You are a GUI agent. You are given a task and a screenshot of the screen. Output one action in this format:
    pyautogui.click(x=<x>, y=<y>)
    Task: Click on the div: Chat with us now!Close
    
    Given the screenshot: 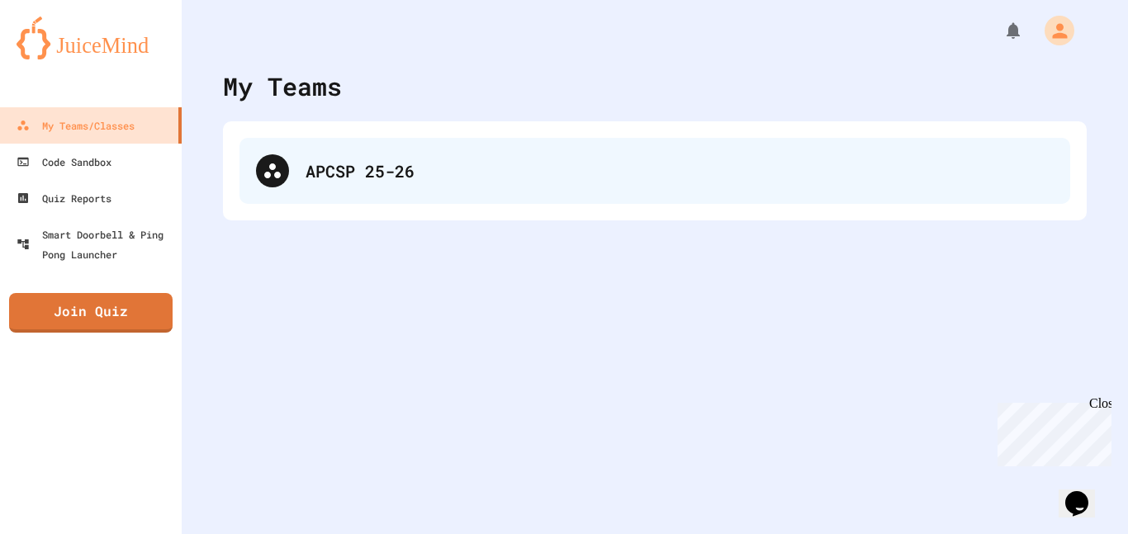 What is the action you would take?
    pyautogui.click(x=60, y=55)
    